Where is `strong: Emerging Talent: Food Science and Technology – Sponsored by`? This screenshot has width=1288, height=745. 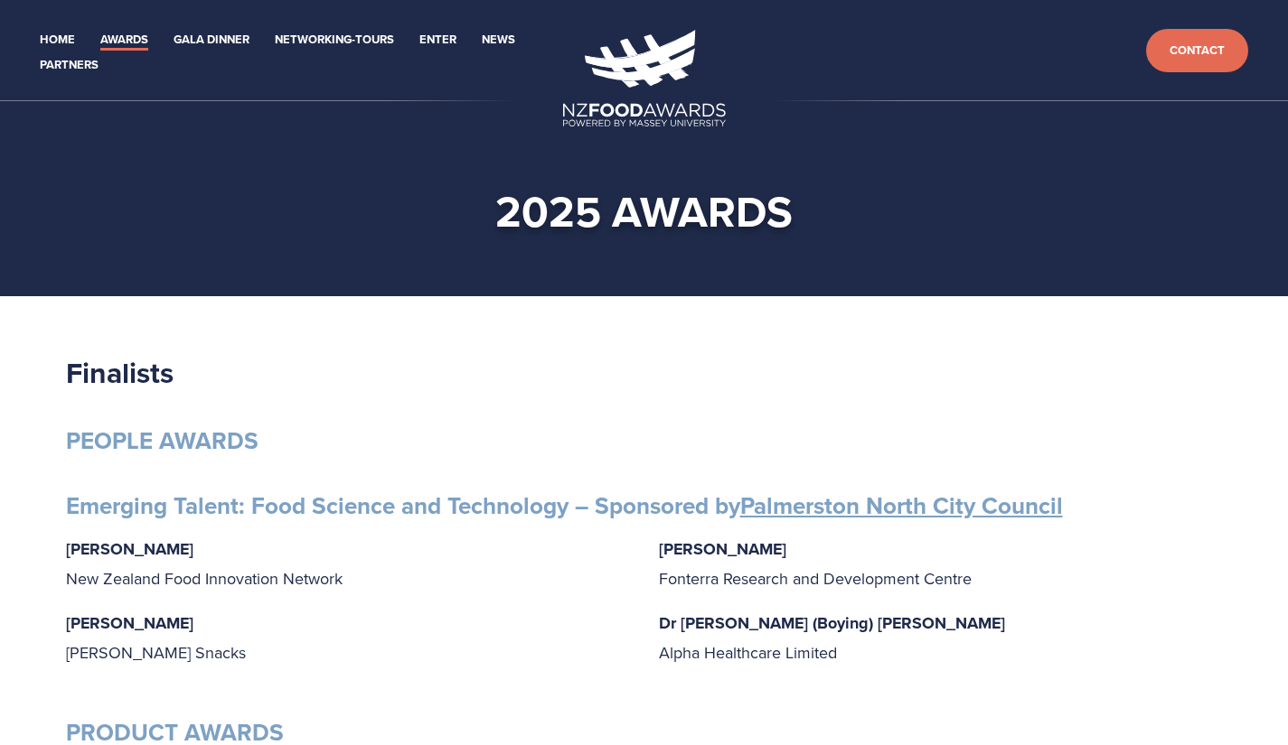
strong: Emerging Talent: Food Science and Technology – Sponsored by is located at coordinates (564, 506).